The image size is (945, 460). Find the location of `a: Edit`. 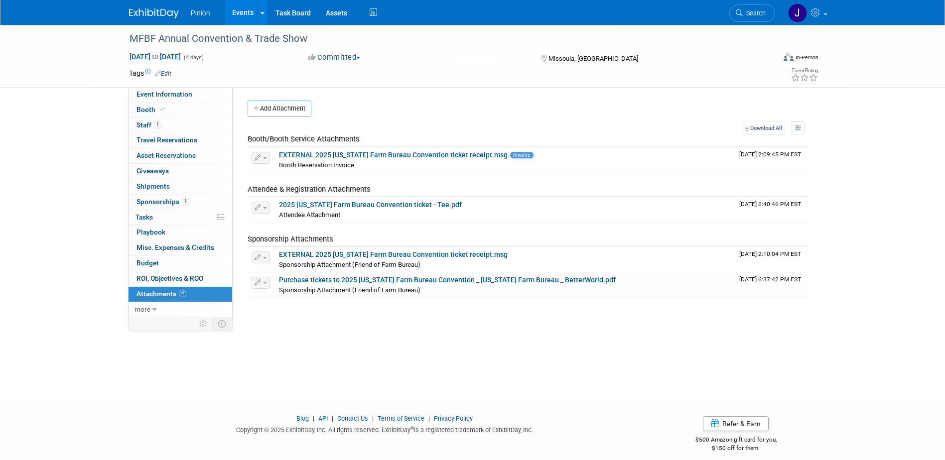

a: Edit is located at coordinates (163, 74).